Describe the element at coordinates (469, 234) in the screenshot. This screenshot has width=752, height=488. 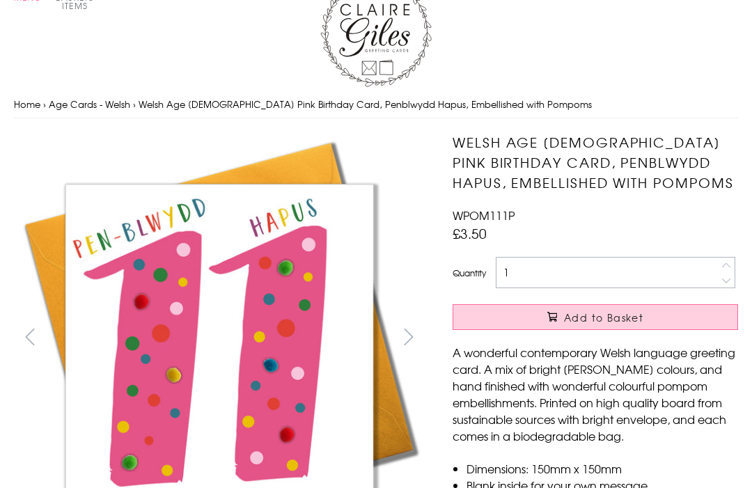
I see `span: £3.50` at that location.